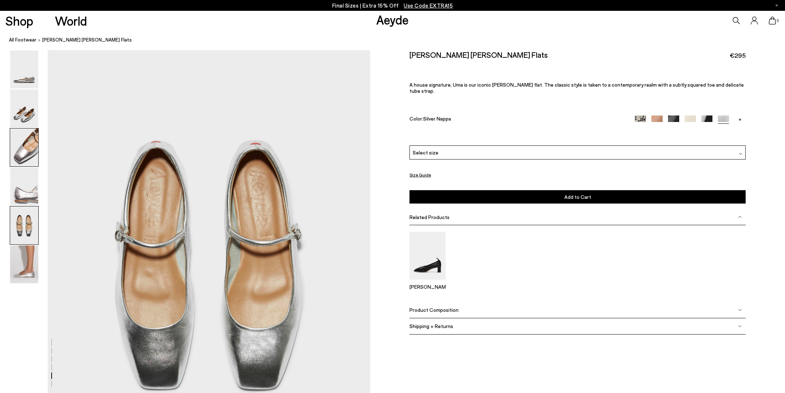 The image size is (785, 393). What do you see at coordinates (425, 152) in the screenshot?
I see `span: Select size` at bounding box center [425, 152].